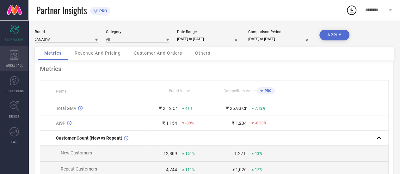  I want to click on span: AISP, so click(61, 123).